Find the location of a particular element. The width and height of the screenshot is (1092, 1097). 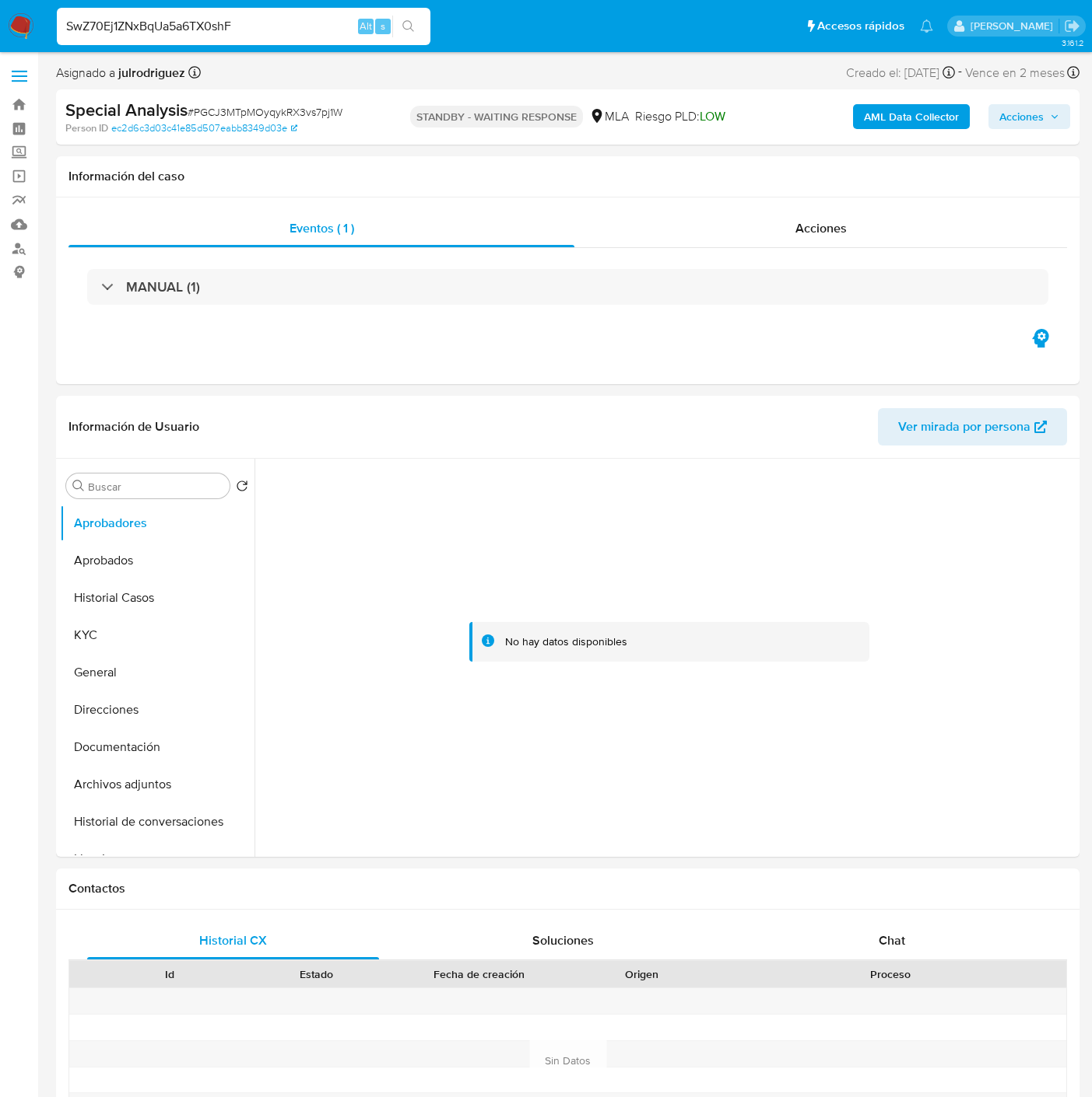

span: Riesgo PLD: is located at coordinates (680, 117).